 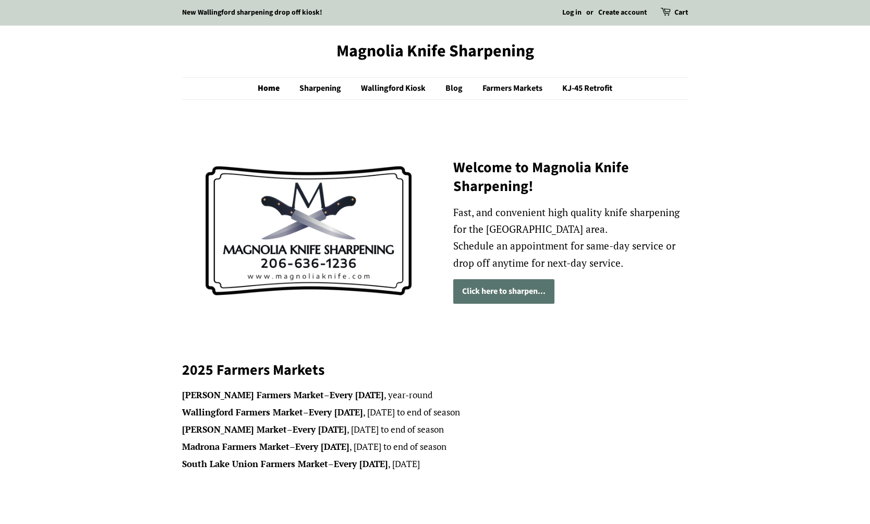 I want to click on a: Home, so click(x=274, y=88).